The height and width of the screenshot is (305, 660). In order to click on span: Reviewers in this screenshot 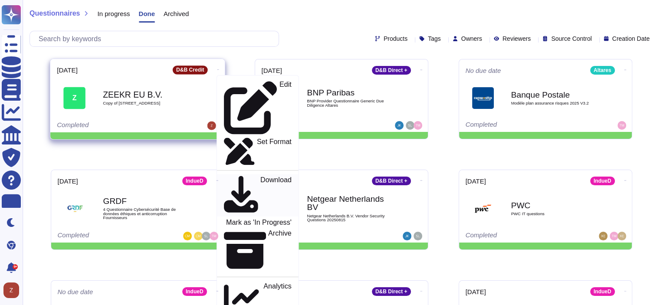, I will do `click(516, 39)`.